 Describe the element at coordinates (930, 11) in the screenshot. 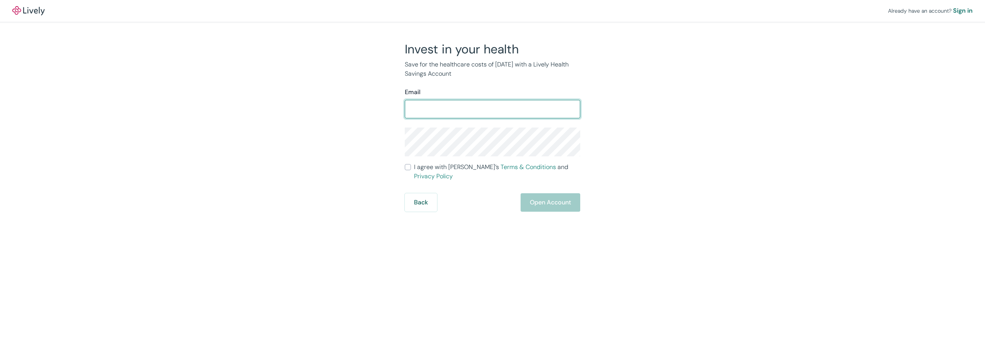

I see `div: Already have an account?` at that location.